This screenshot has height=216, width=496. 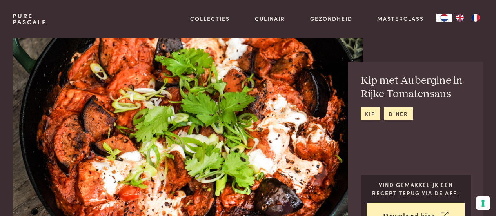 What do you see at coordinates (416, 189) in the screenshot?
I see `p: Vind gemakkelijk een recept terug via de app!` at bounding box center [416, 189].